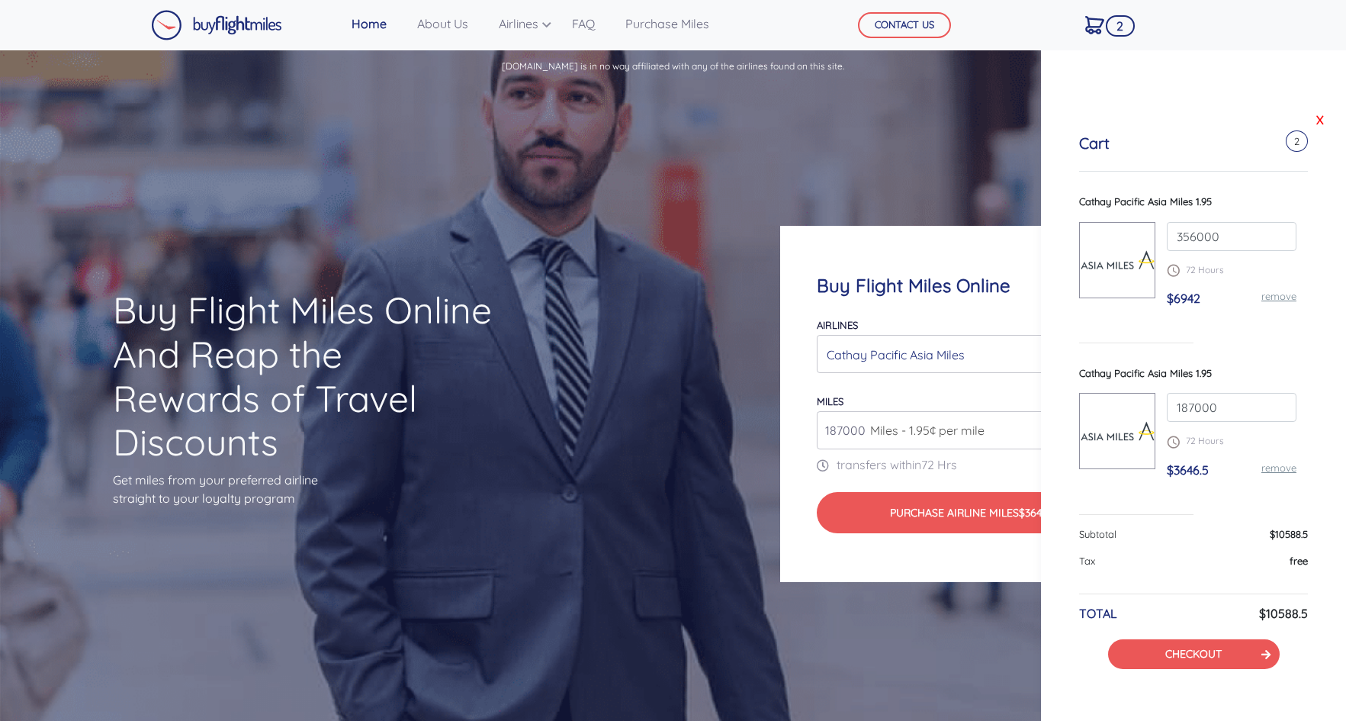 The width and height of the screenshot is (1346, 721). I want to click on span: free, so click(1299, 561).